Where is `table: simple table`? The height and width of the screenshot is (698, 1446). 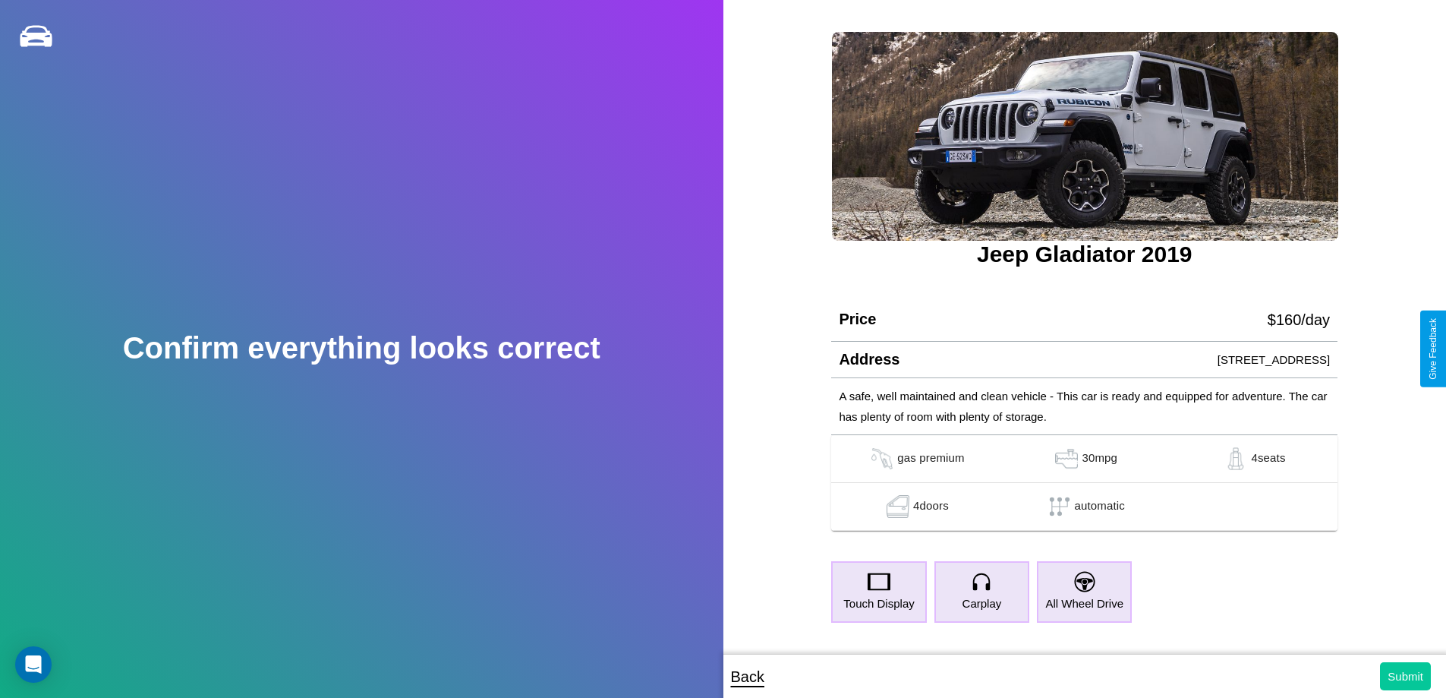 table: simple table is located at coordinates (1084, 483).